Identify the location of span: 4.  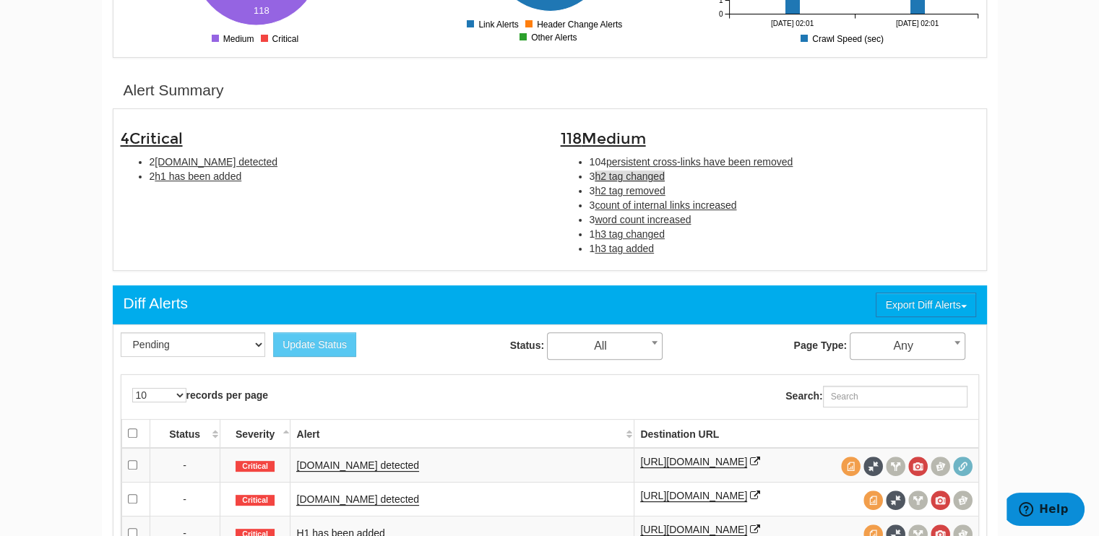
(152, 139).